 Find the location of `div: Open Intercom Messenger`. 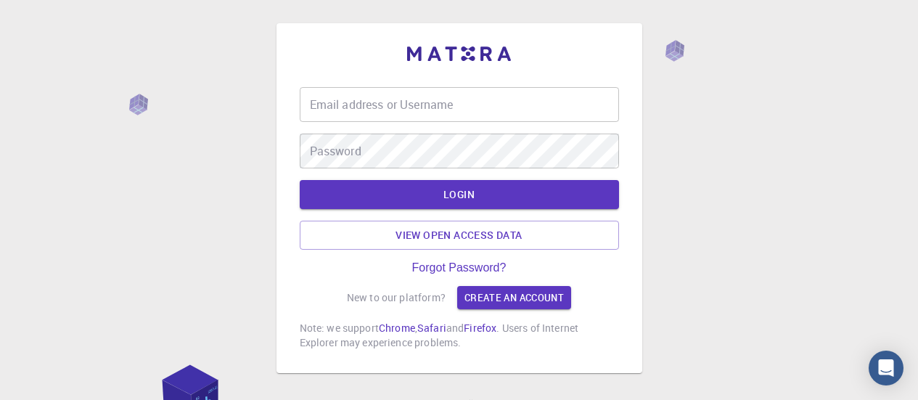

div: Open Intercom Messenger is located at coordinates (886, 368).